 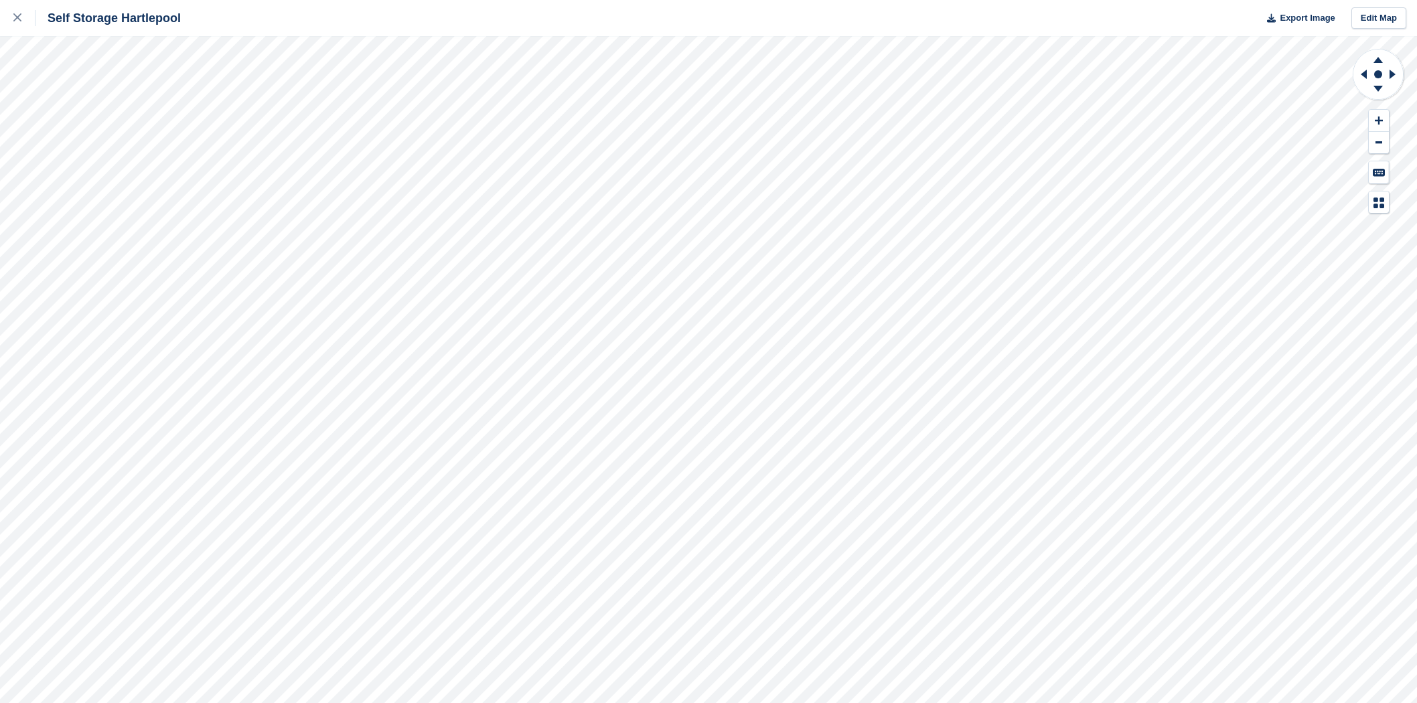 I want to click on button: Keyboard Shortcuts, so click(x=1379, y=172).